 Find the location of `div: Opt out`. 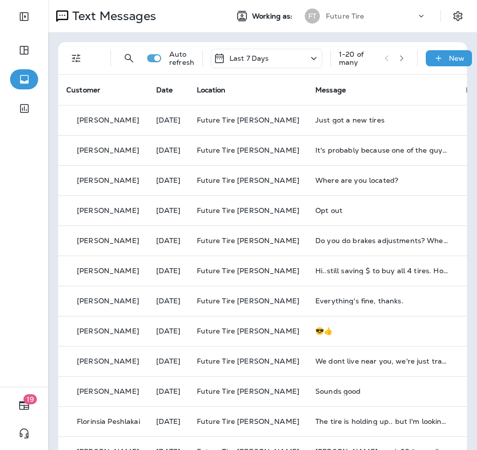

div: Opt out is located at coordinates (382, 210).